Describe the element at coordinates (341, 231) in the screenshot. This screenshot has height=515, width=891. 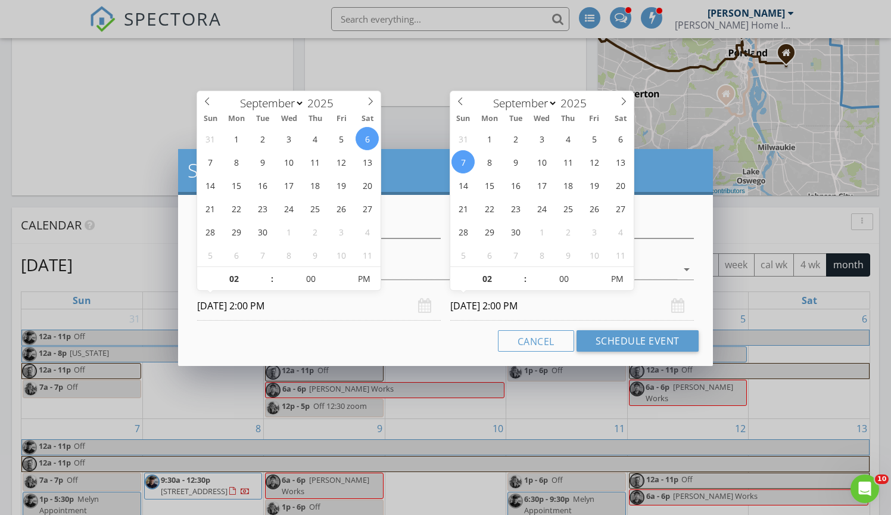
I see `span: October 3, 2025` at that location.